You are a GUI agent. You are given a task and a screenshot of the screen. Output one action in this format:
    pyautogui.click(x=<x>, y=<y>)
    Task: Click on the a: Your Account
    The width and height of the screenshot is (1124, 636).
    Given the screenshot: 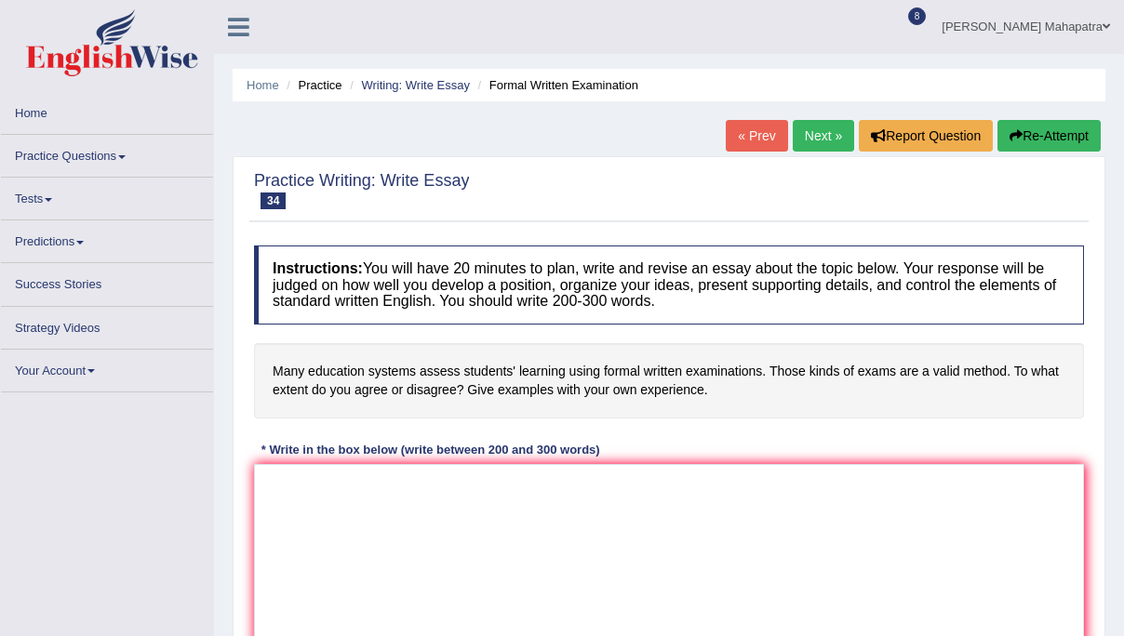 What is the action you would take?
    pyautogui.click(x=107, y=367)
    